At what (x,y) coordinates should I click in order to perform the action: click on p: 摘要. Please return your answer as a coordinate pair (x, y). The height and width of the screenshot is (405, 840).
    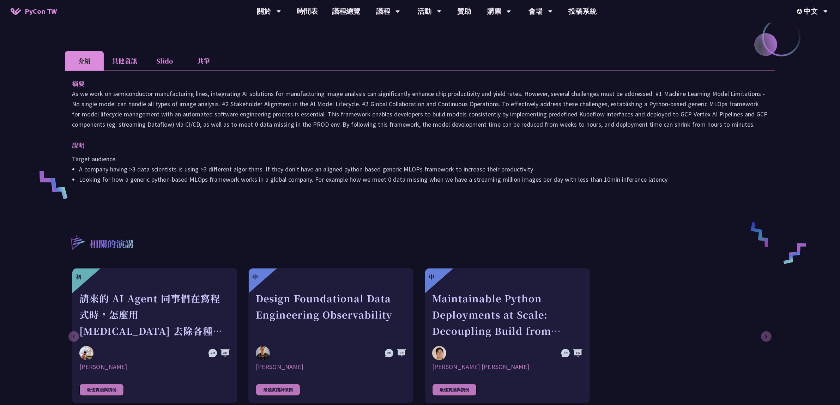
    Looking at the image, I should click on (413, 83).